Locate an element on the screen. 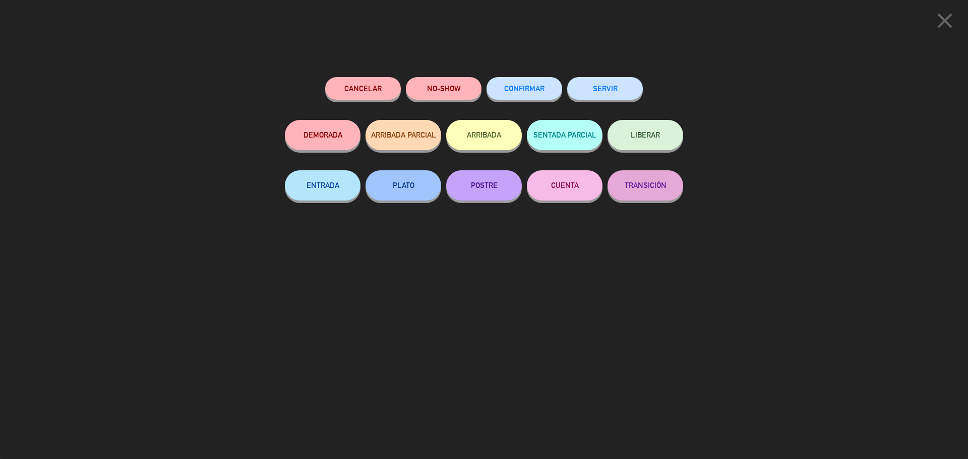 The width and height of the screenshot is (968, 459). button: POSTRE is located at coordinates (484, 186).